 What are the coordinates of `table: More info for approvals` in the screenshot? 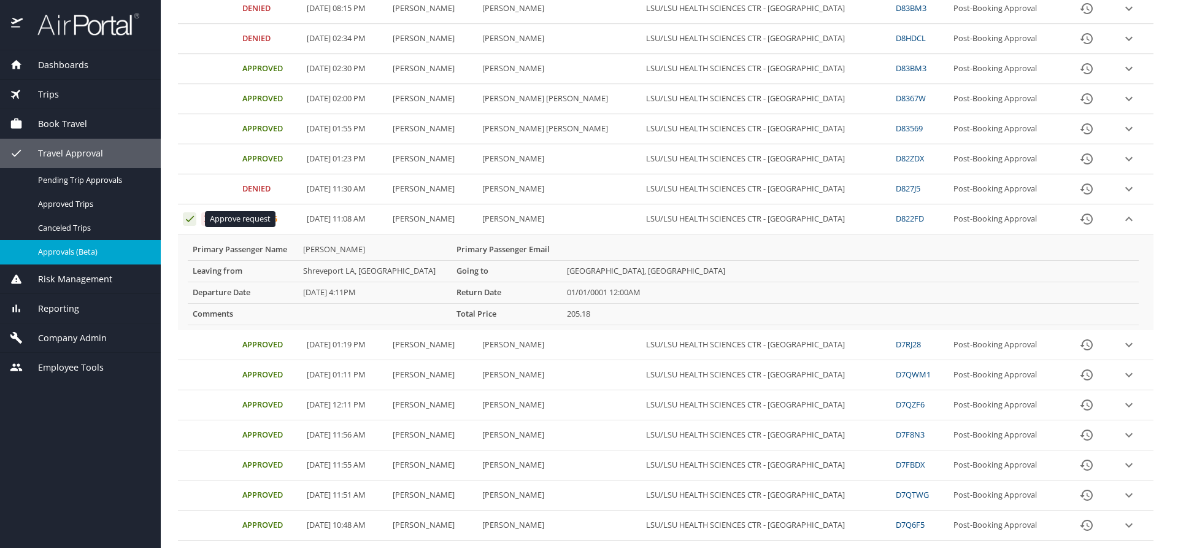 It's located at (663, 282).